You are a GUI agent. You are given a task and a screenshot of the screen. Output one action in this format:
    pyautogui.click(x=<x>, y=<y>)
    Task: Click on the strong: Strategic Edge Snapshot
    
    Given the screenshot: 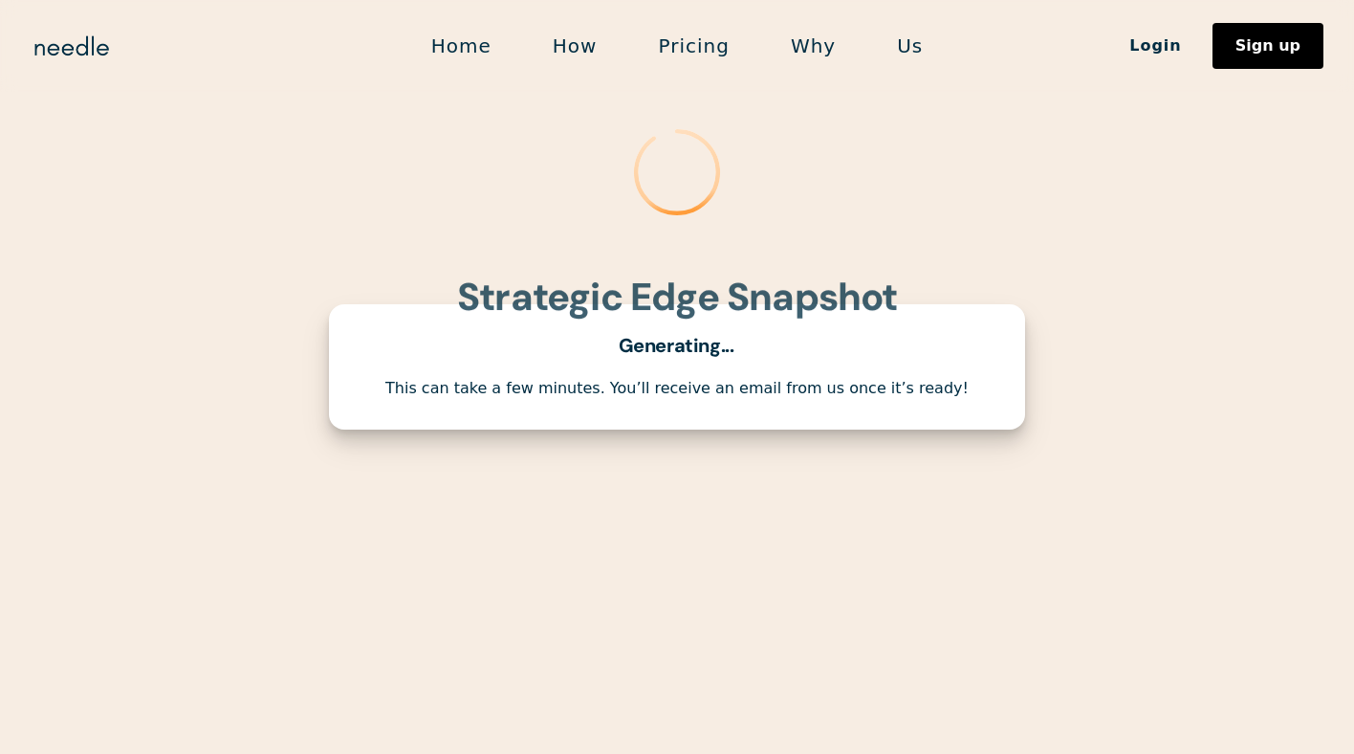 What is the action you would take?
    pyautogui.click(x=677, y=297)
    